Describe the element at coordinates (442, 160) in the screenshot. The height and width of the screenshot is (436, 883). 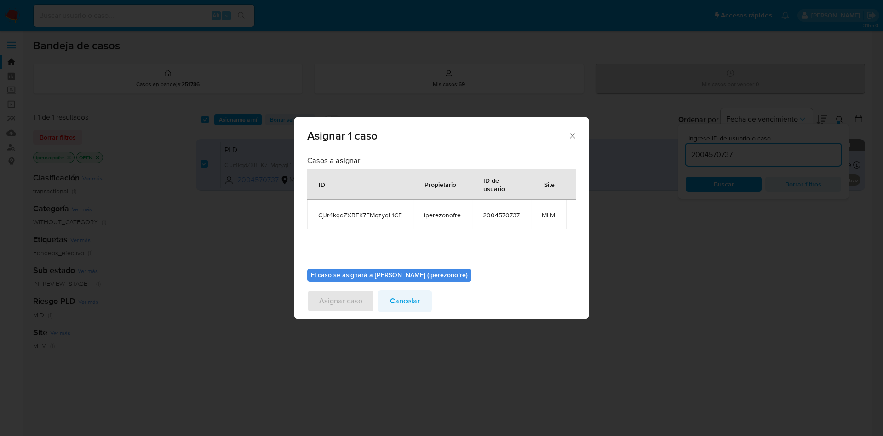
I see `h3: Casos a asignar:` at that location.